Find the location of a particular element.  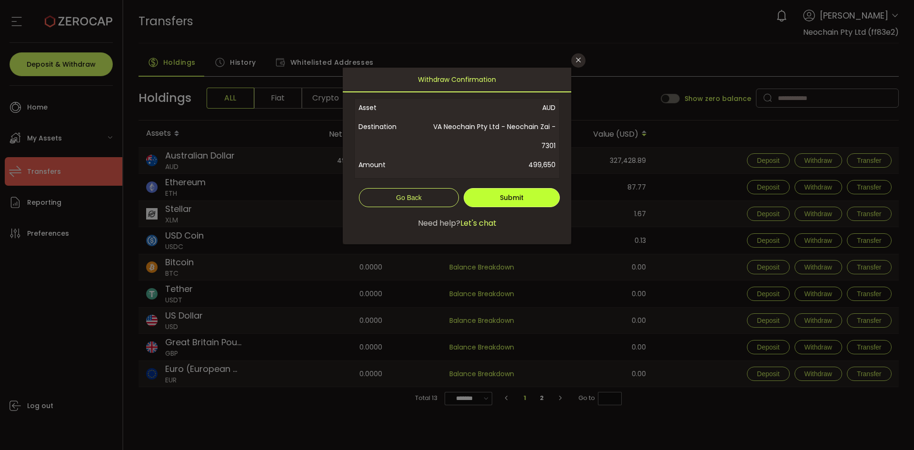

span: Let's chat is located at coordinates (479, 223).